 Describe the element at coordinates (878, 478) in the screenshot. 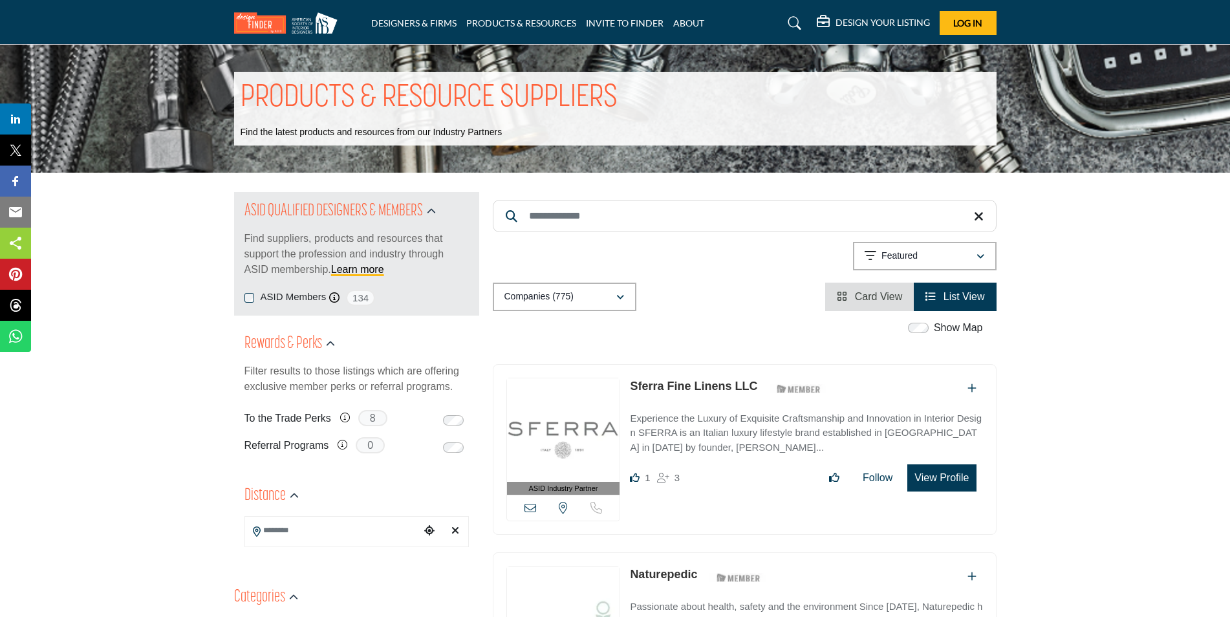

I see `button: Follow` at that location.